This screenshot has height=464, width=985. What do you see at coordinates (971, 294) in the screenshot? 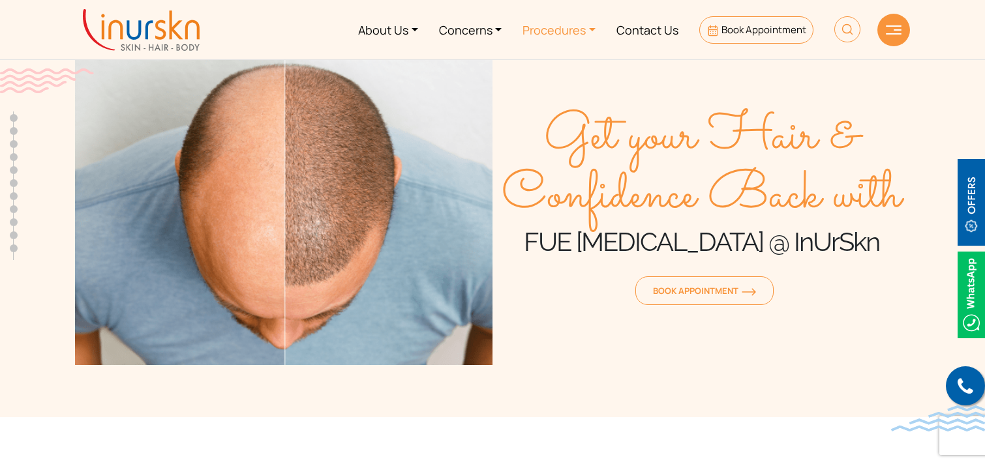
I see `a: Whatsappicon` at bounding box center [971, 294].